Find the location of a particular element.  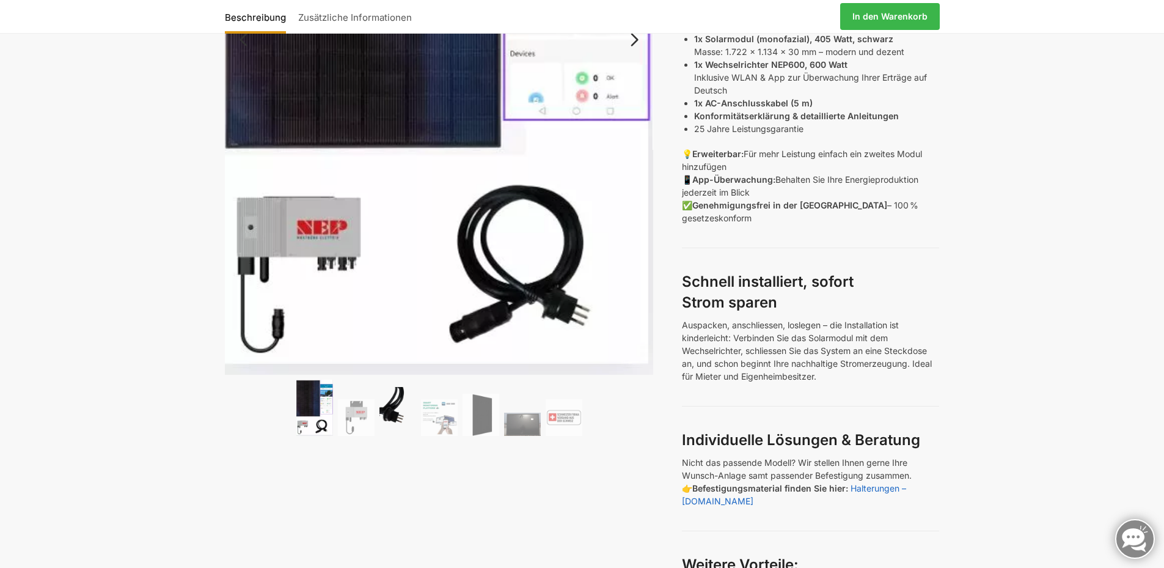

img: Balkonkraftwerk 405/600 Watt erweiterbar – Bild 4 is located at coordinates (439, 417).